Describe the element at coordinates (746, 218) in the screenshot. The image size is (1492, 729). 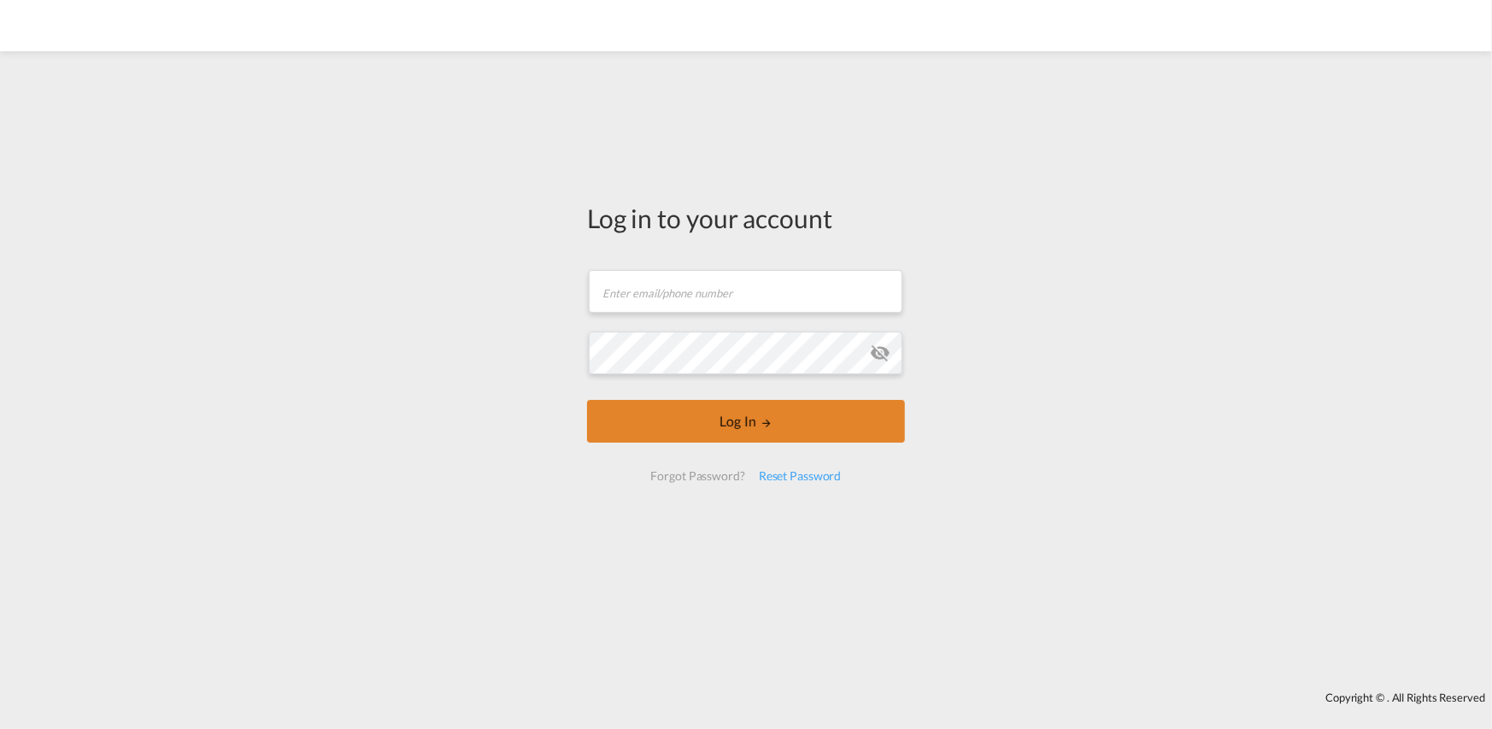
I see `div: Log in to your account` at that location.